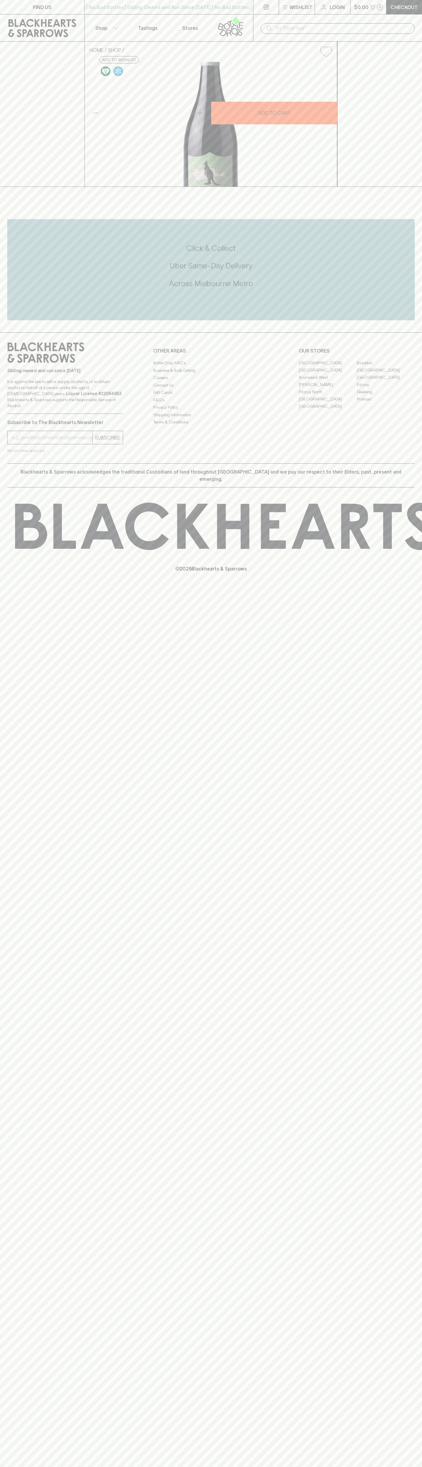  I want to click on p: OUR STORES, so click(357, 351).